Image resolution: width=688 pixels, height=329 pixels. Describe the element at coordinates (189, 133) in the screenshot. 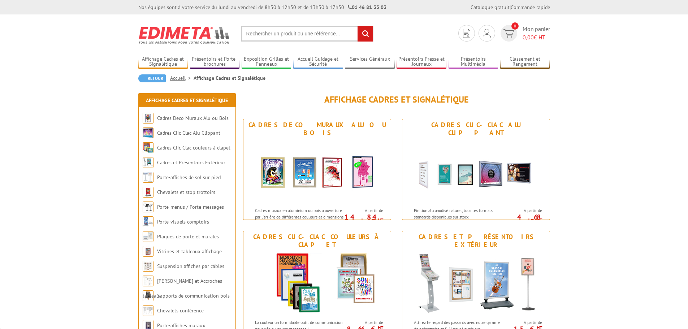

I see `a: Cadres Clic-Clac Alu Clippant` at that location.